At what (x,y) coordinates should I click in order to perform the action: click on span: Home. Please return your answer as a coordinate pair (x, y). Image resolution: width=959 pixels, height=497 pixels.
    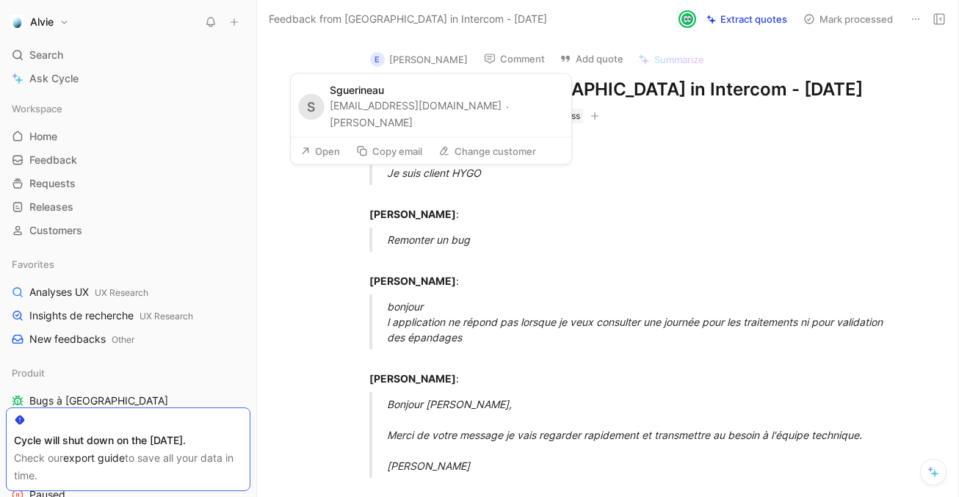
    Looking at the image, I should click on (43, 137).